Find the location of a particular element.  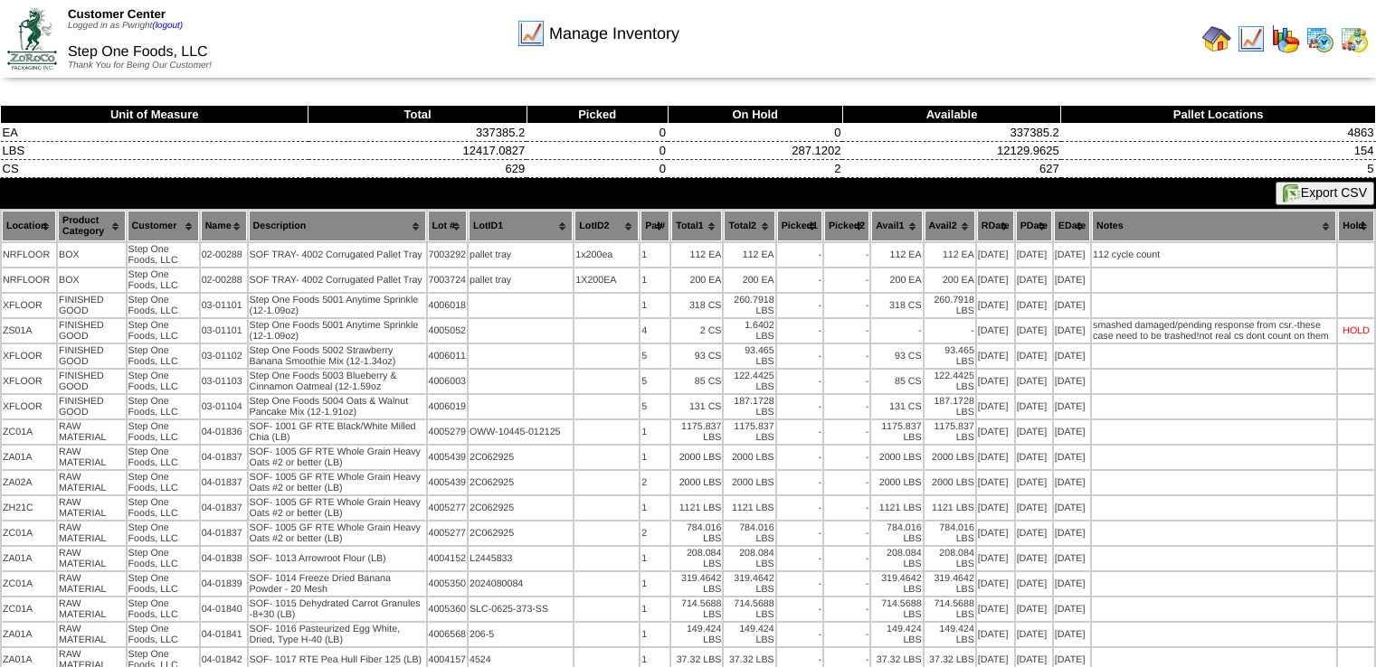

td: 4005279 is located at coordinates (448, 432).